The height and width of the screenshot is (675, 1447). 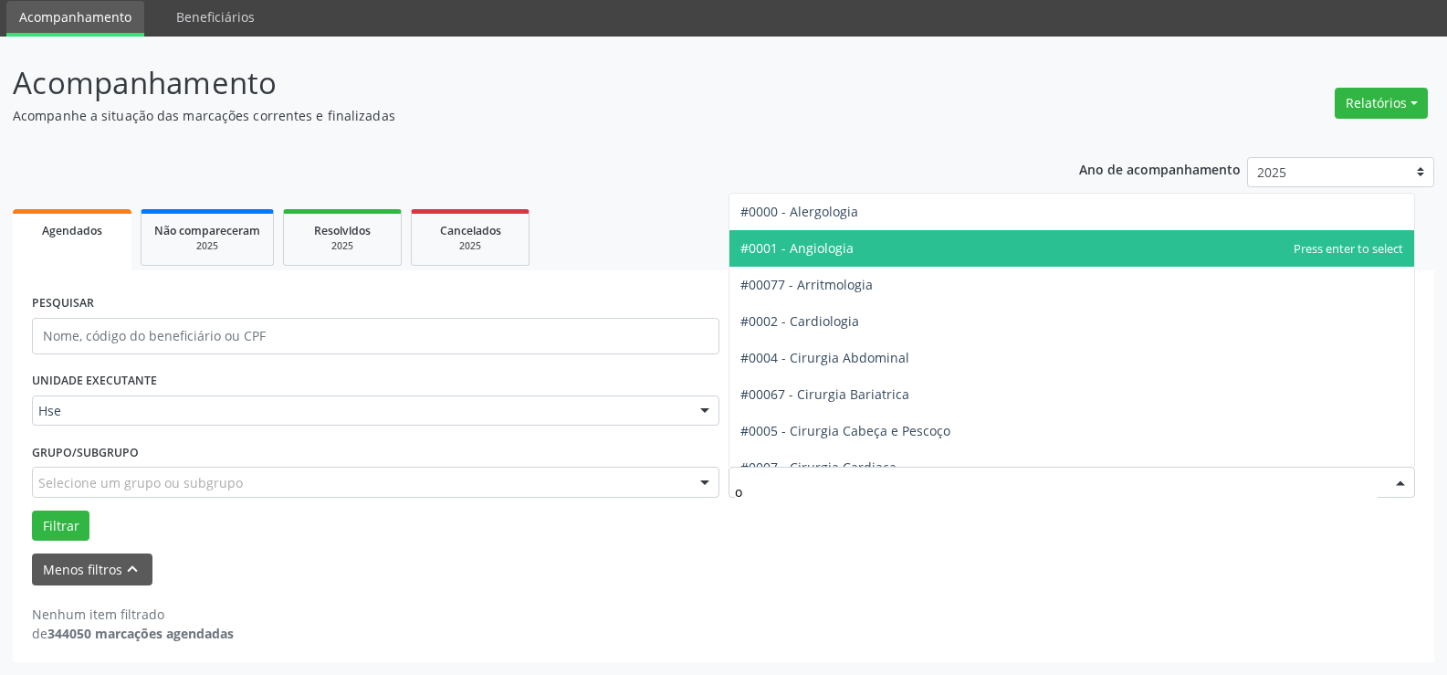 I want to click on span: Hse, so click(x=360, y=411).